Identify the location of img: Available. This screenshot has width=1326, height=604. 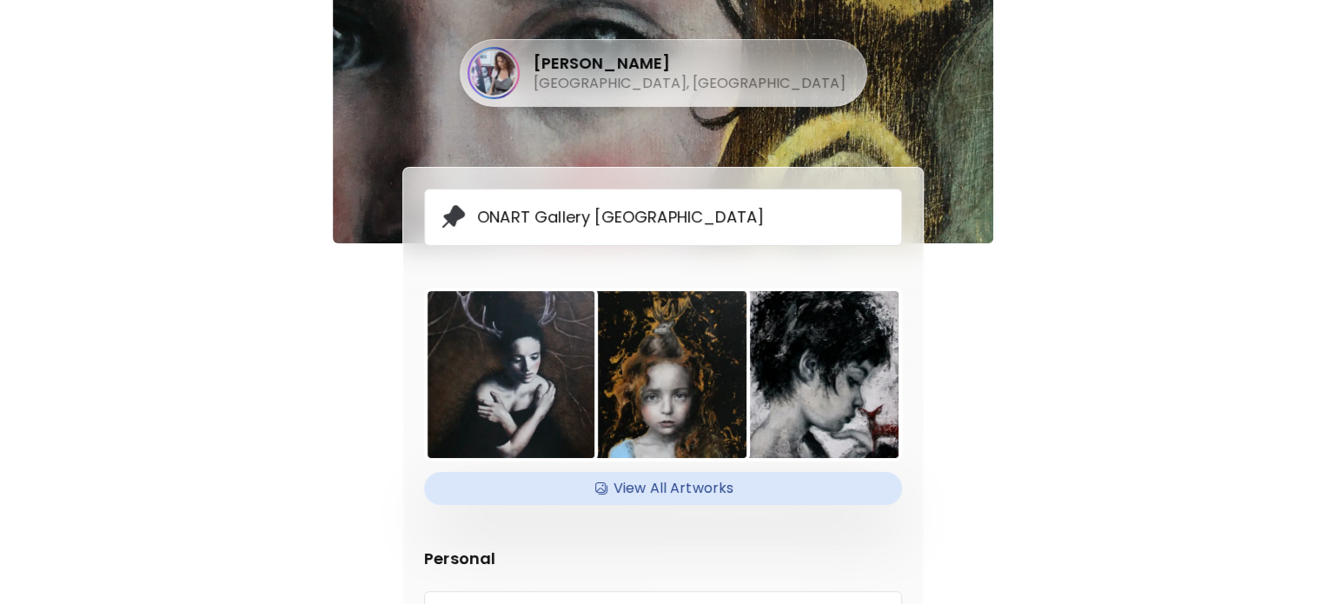
(601, 488).